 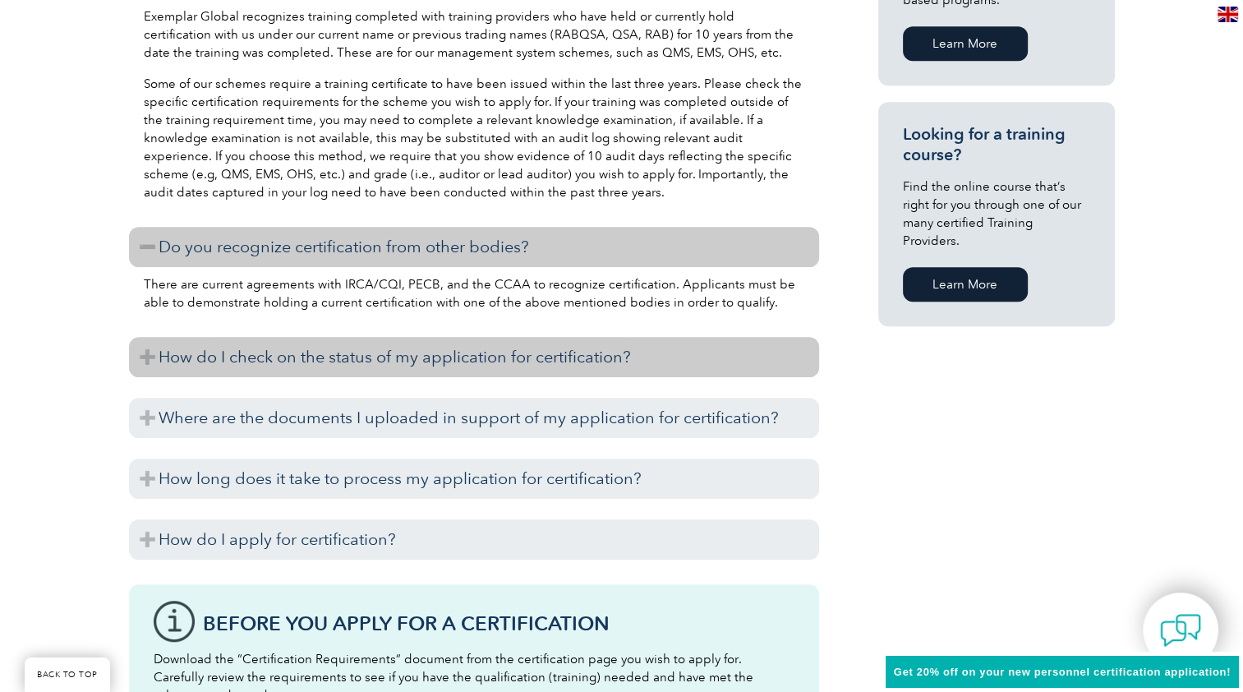 What do you see at coordinates (474, 478) in the screenshot?
I see `h3: How long does it take to process my application for certification?` at bounding box center [474, 478].